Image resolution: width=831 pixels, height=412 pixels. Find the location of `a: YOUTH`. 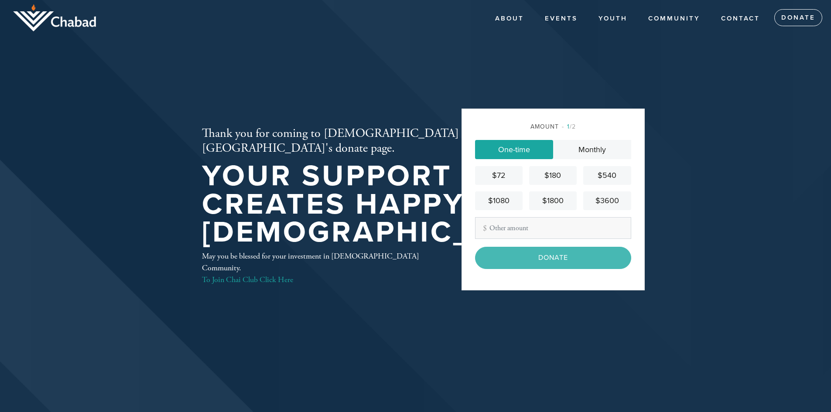

a: YOUTH is located at coordinates (613, 19).